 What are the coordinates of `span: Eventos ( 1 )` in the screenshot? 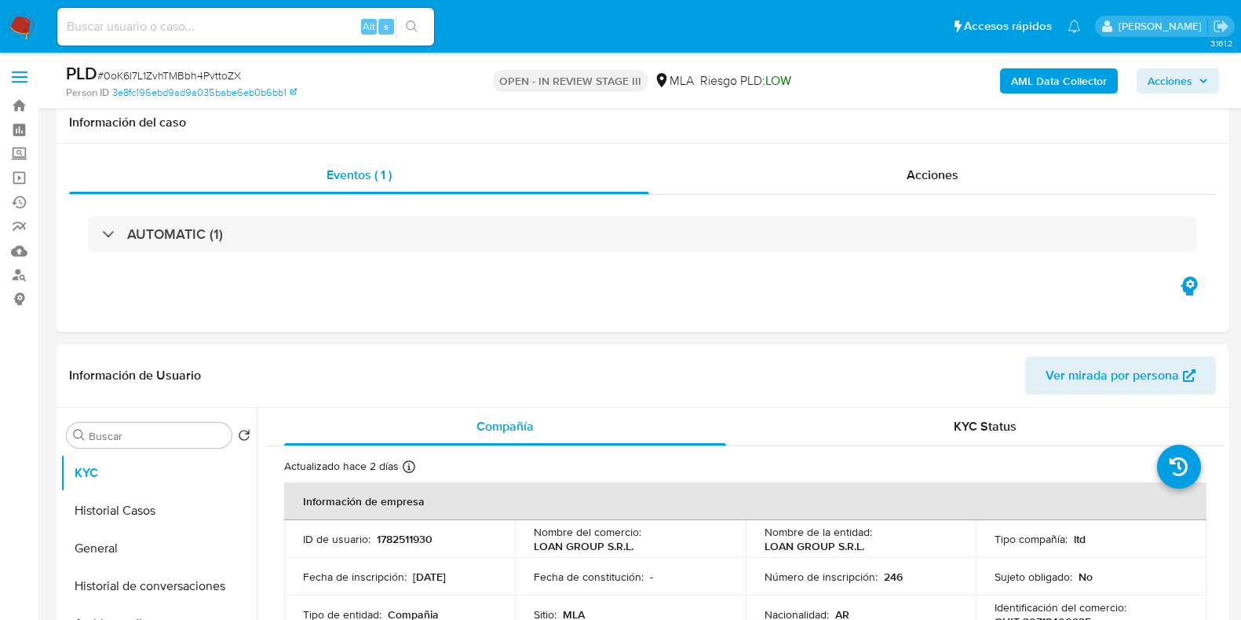 It's located at (359, 174).